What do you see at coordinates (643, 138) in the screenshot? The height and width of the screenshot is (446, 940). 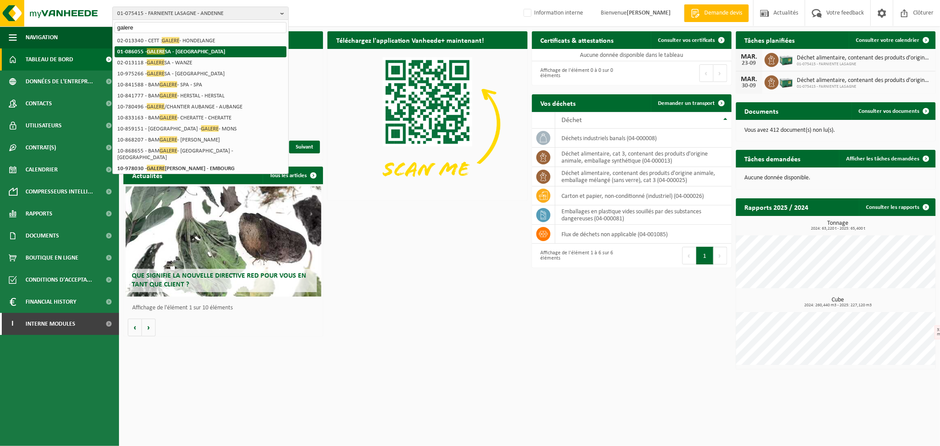 I see `td: déchets industriels banals (04-000008)` at bounding box center [643, 138].